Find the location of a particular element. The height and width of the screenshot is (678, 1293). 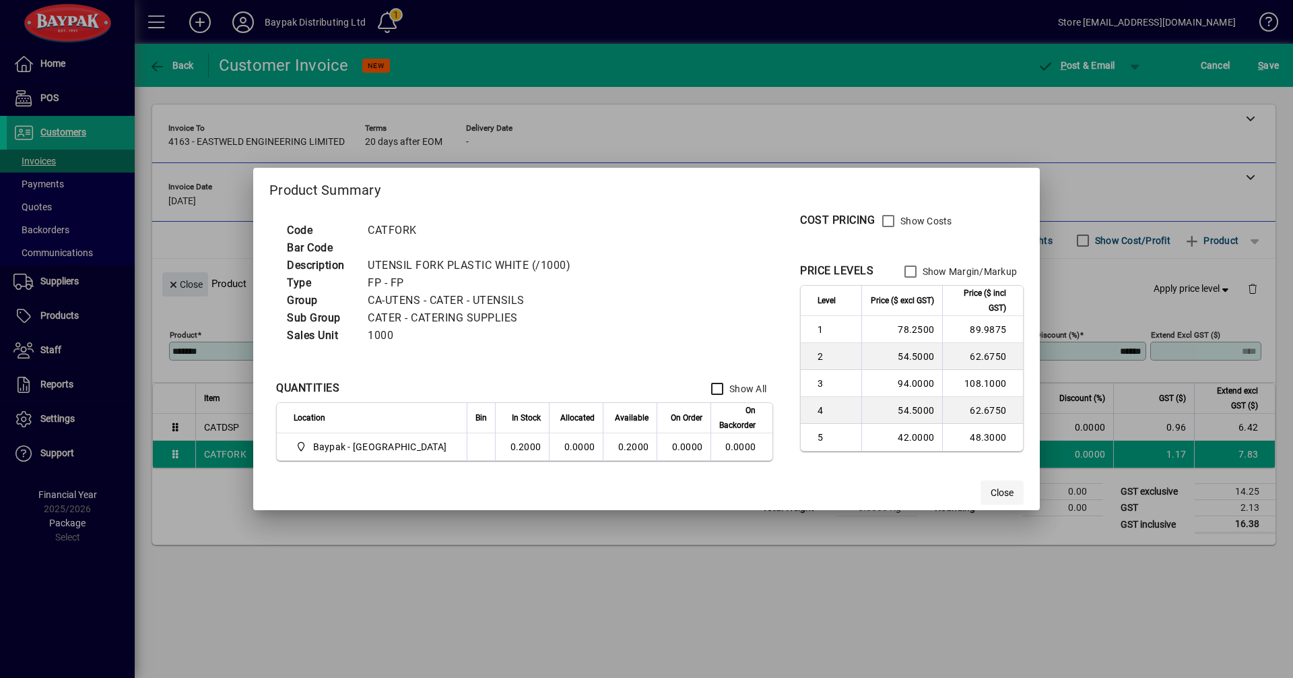

td: 89.9875 is located at coordinates (983, 329).